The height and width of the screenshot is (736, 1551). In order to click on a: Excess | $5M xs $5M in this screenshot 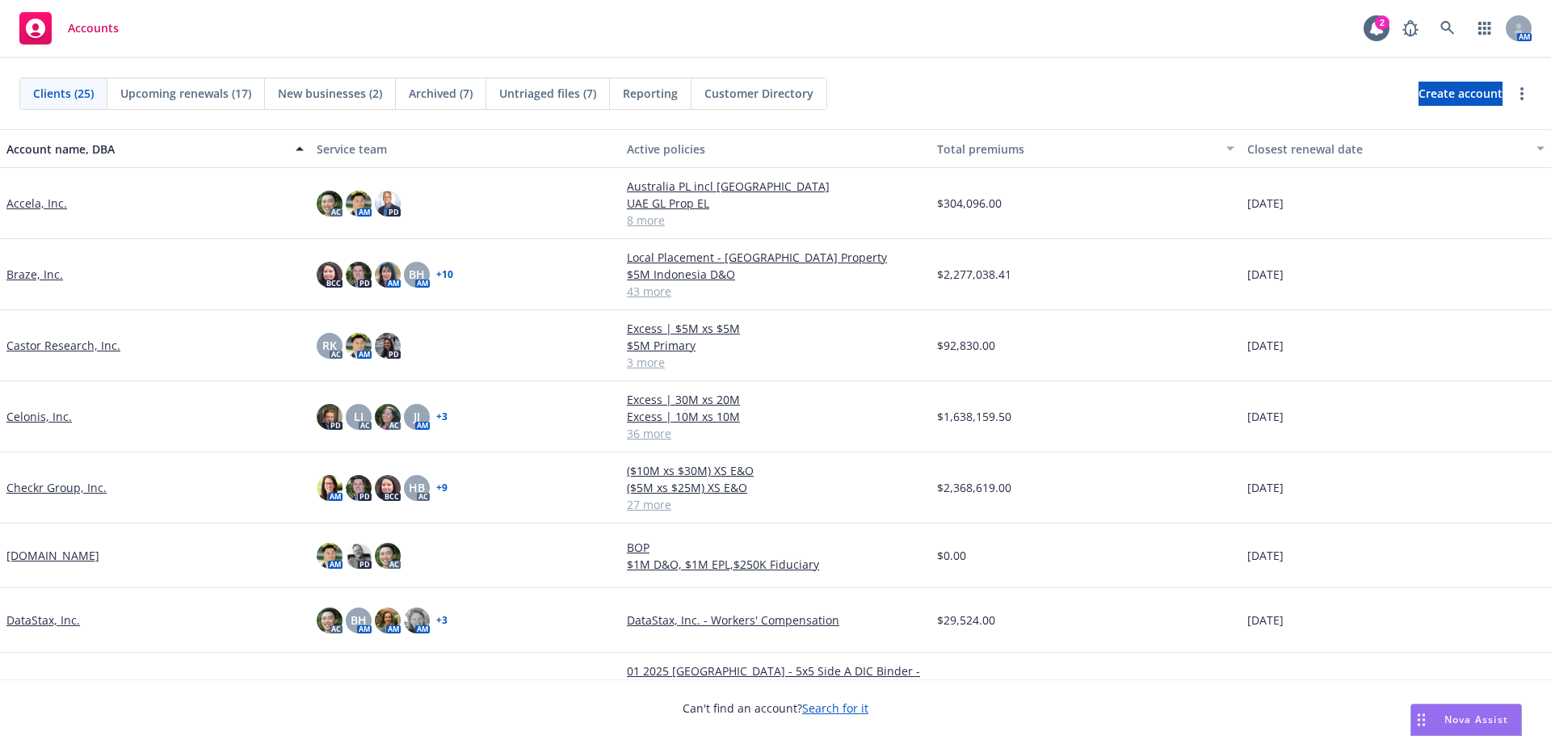, I will do `click(775, 328)`.